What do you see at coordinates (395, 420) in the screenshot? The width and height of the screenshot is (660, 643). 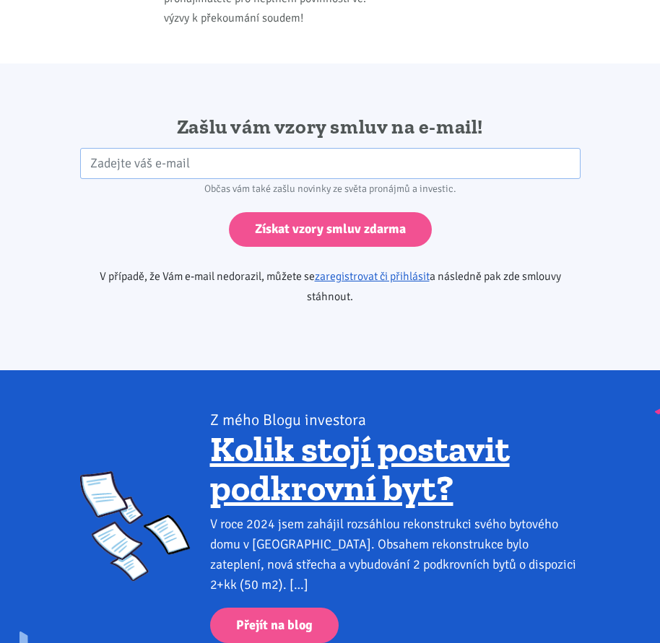 I see `div: Z mého Blogu investora` at bounding box center [395, 420].